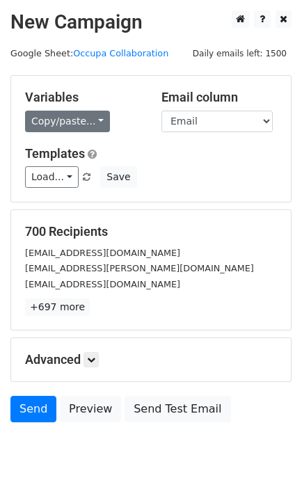 The height and width of the screenshot is (487, 302). I want to click on button: Save, so click(118, 177).